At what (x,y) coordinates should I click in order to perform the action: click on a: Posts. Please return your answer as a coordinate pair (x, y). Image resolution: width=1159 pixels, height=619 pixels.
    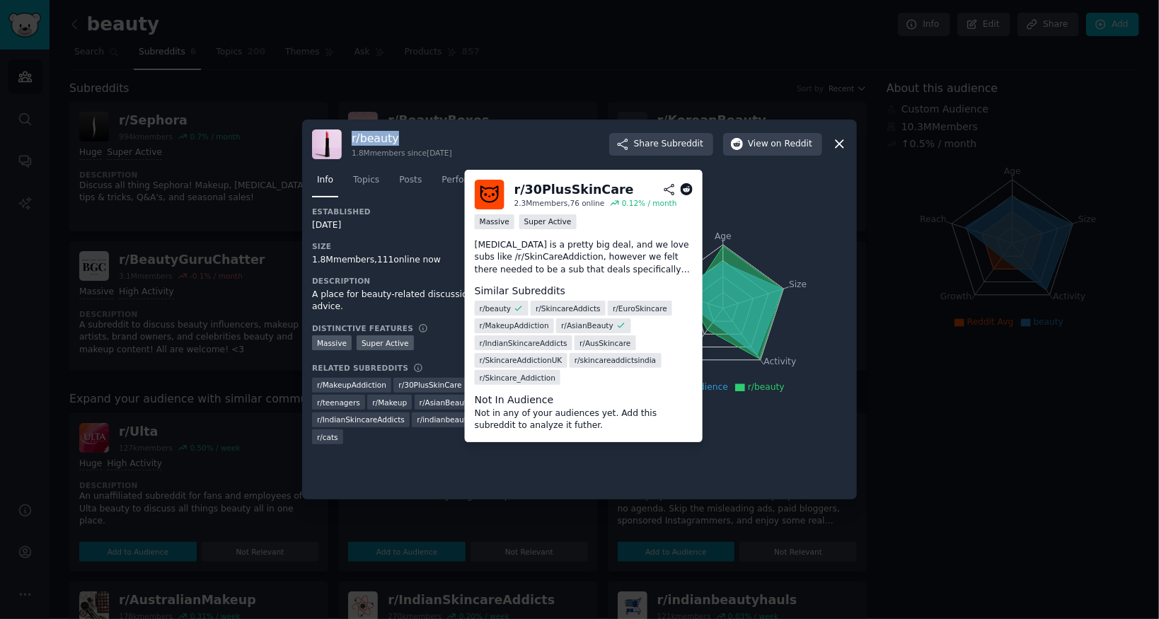
    Looking at the image, I should click on (410, 183).